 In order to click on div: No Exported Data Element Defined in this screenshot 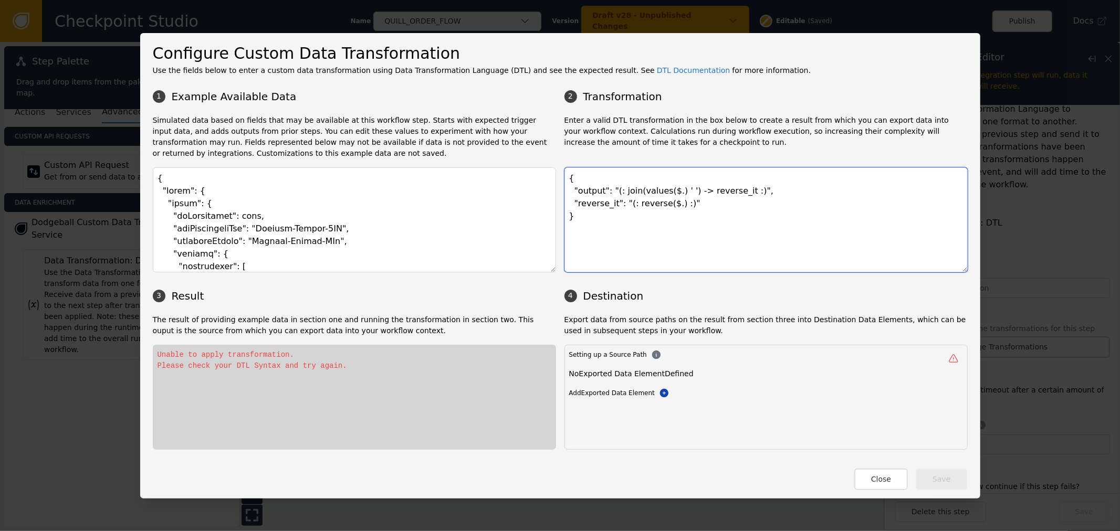, I will do `click(766, 374)`.